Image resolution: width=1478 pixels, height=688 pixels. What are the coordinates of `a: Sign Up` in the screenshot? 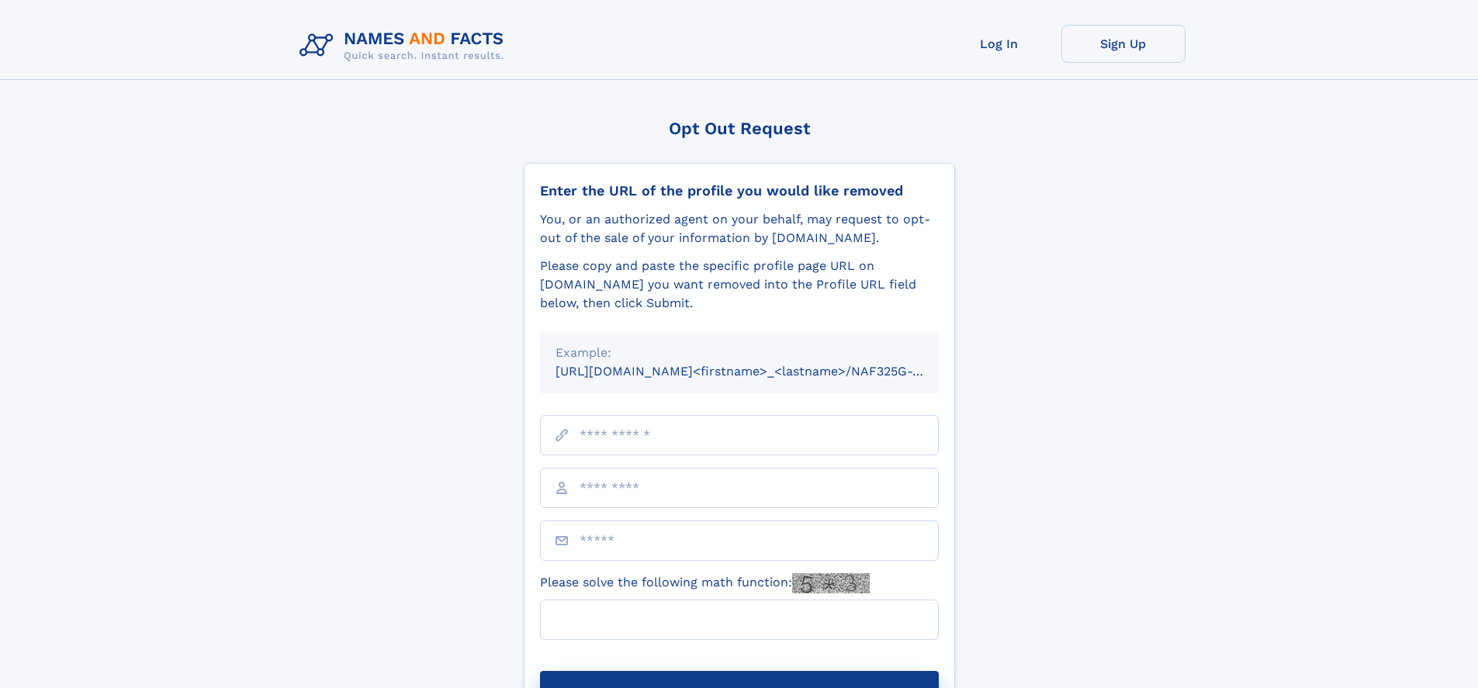 It's located at (1123, 43).